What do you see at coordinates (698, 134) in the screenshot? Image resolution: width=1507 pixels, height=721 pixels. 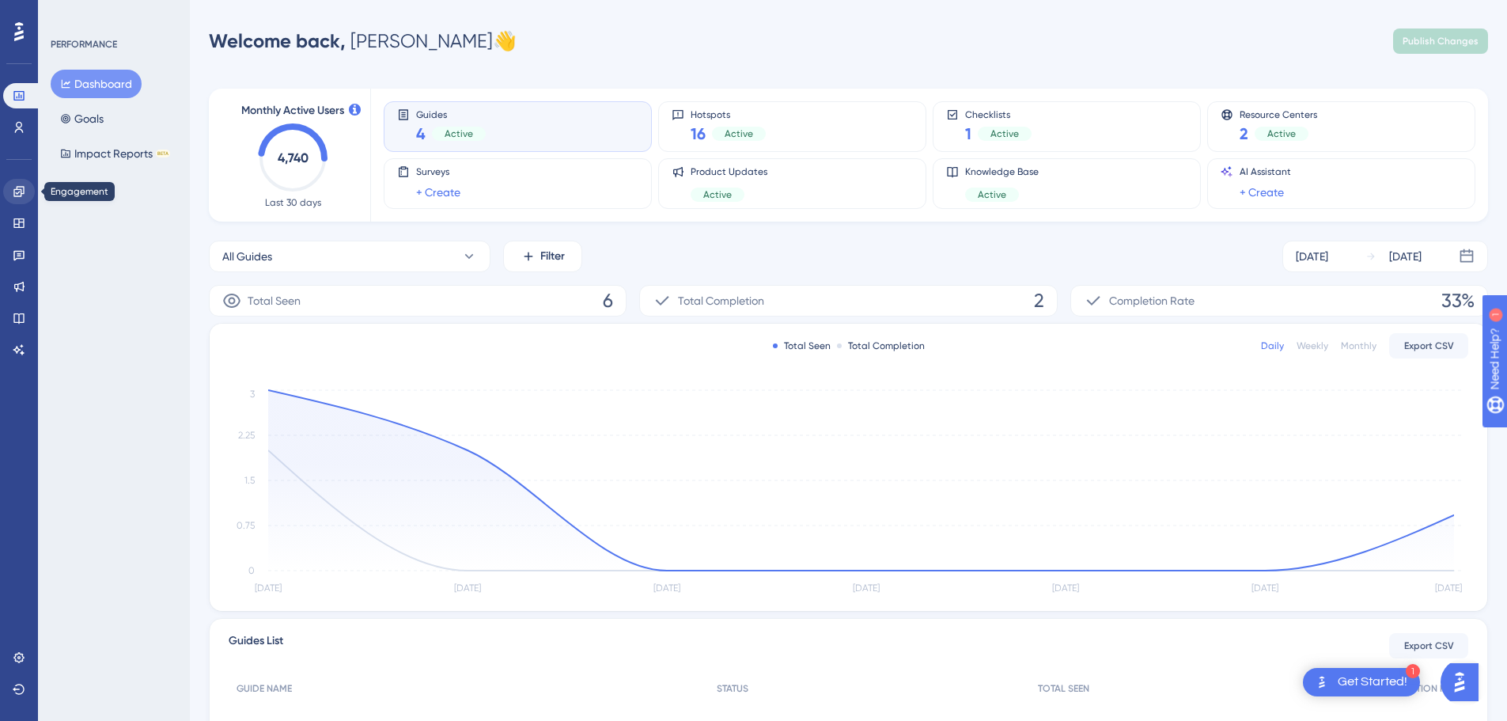 I see `span: 16` at bounding box center [698, 134].